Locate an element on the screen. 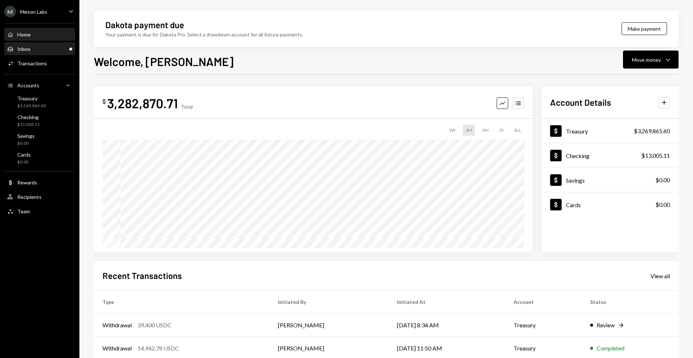 Image resolution: width=693 pixels, height=358 pixels. div: 1W is located at coordinates (452, 130).